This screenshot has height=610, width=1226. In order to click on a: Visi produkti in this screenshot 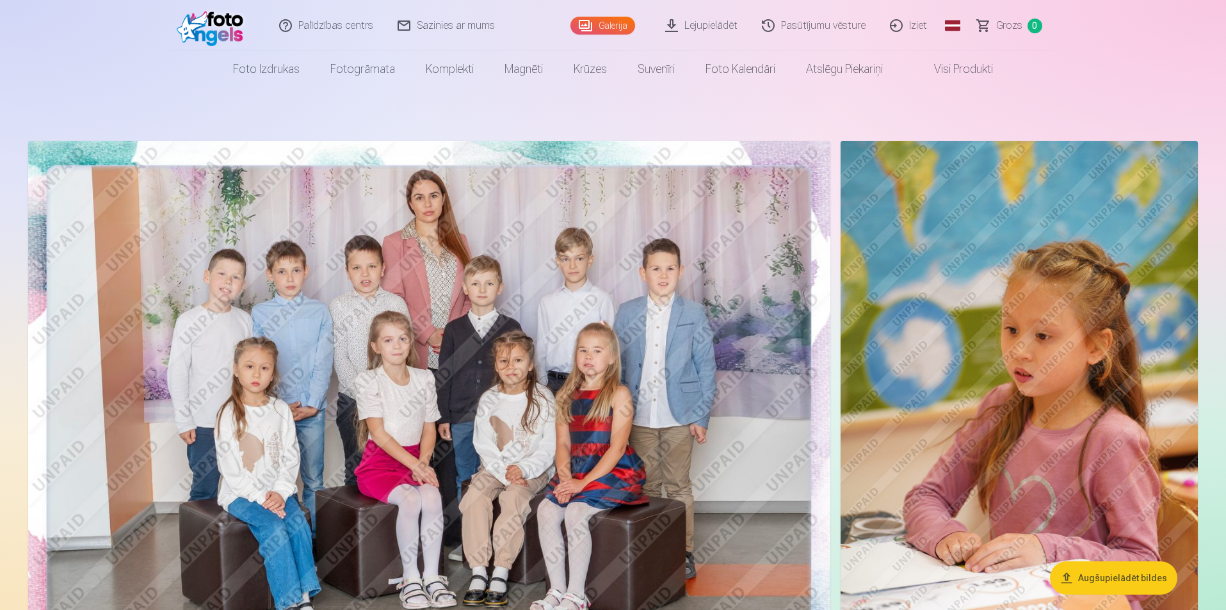, I will do `click(953, 69)`.